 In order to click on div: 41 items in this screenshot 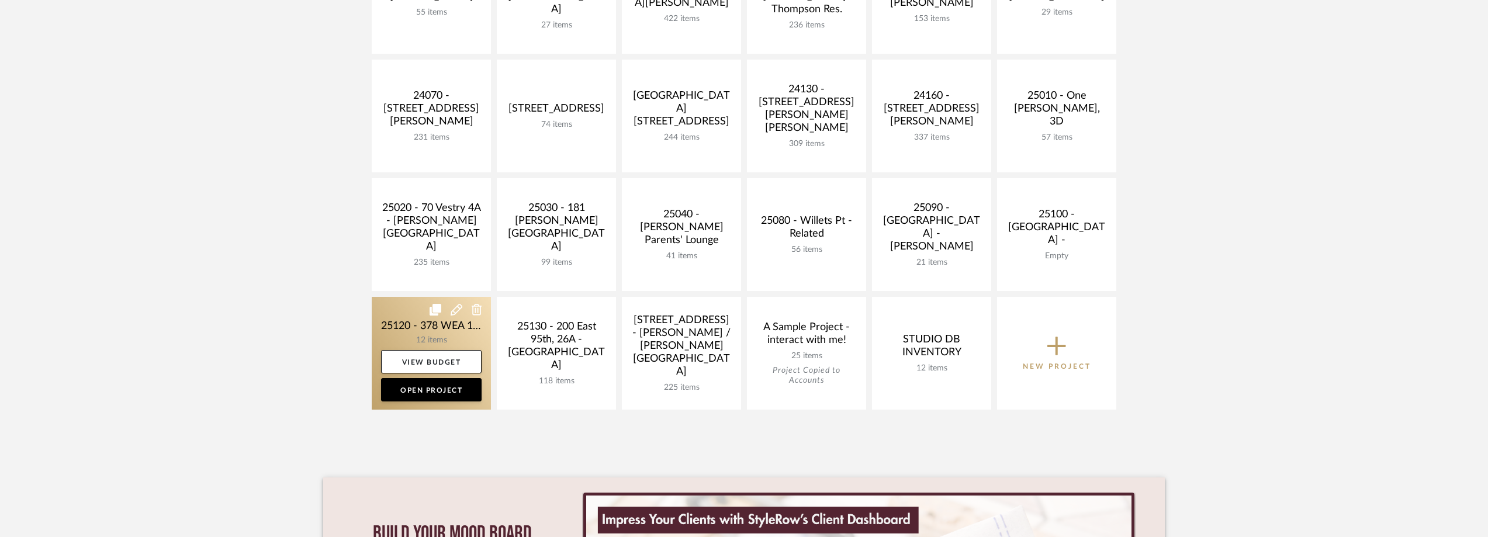, I will do `click(682, 256)`.